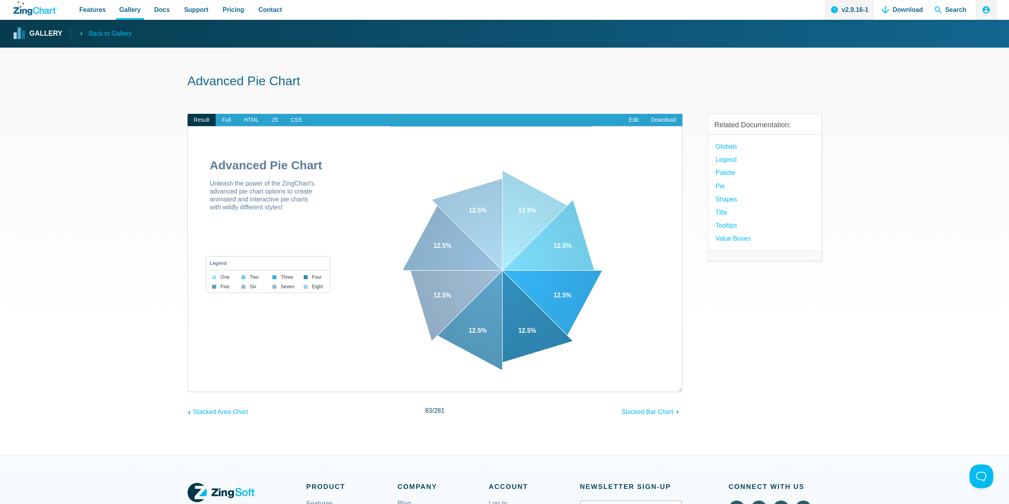  Describe the element at coordinates (727, 199) in the screenshot. I see `a: Shapes` at that location.